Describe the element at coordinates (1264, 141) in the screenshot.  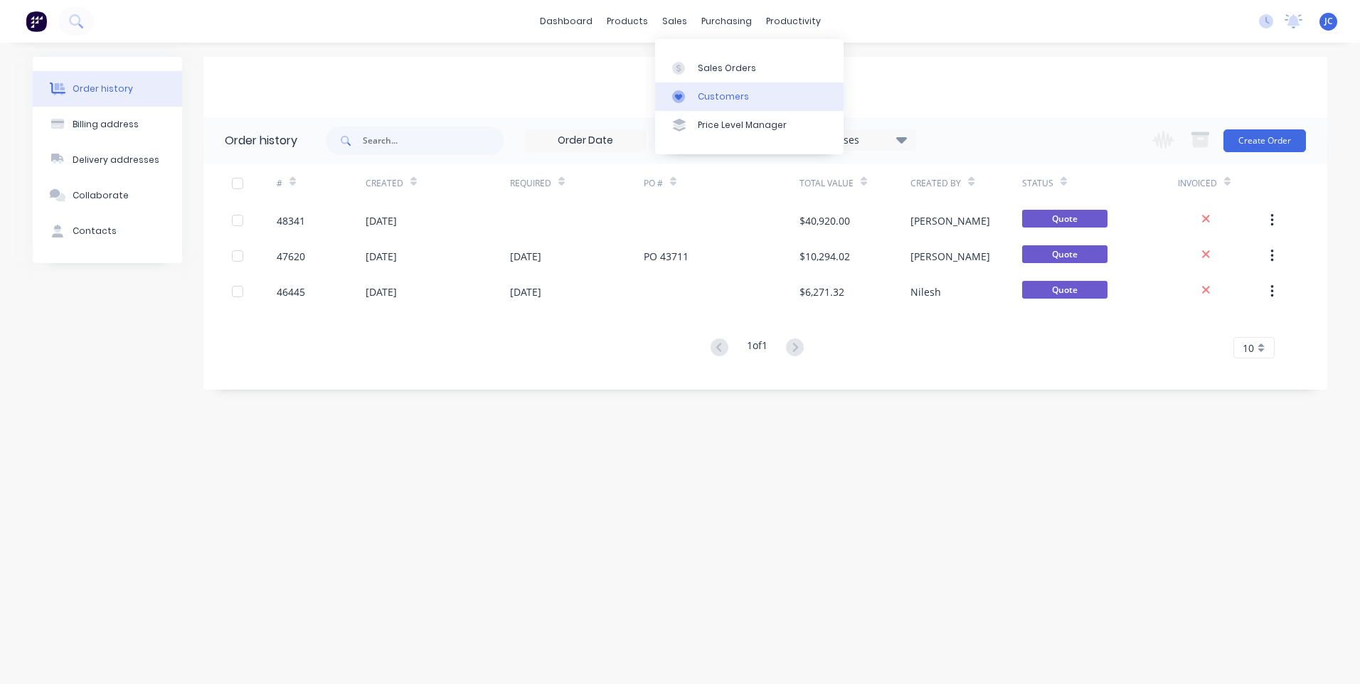
I see `button: Create Order` at that location.